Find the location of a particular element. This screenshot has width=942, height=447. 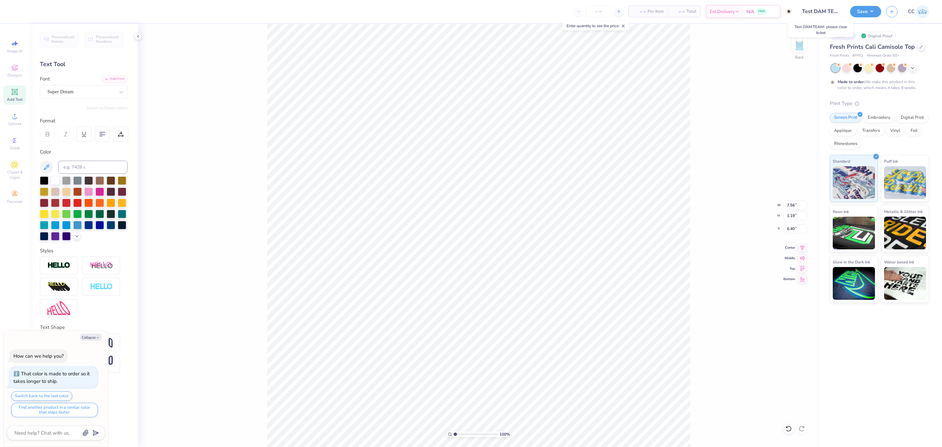

div: Embroidery is located at coordinates (879, 118).